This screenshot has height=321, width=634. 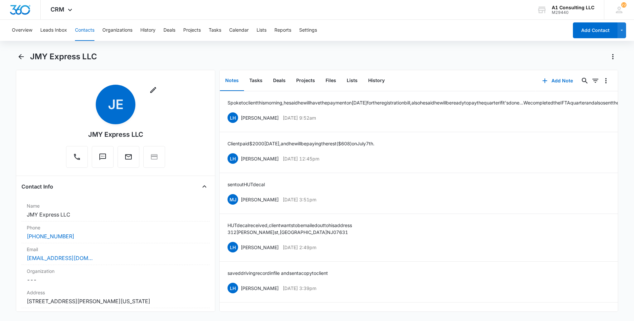 What do you see at coordinates (116, 105) in the screenshot?
I see `span: JE` at bounding box center [116, 105].